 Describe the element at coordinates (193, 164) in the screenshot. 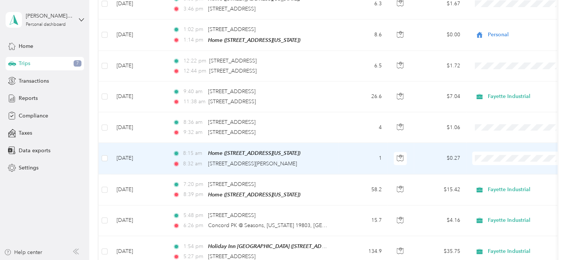

I see `span: 8:32 am` at that location.